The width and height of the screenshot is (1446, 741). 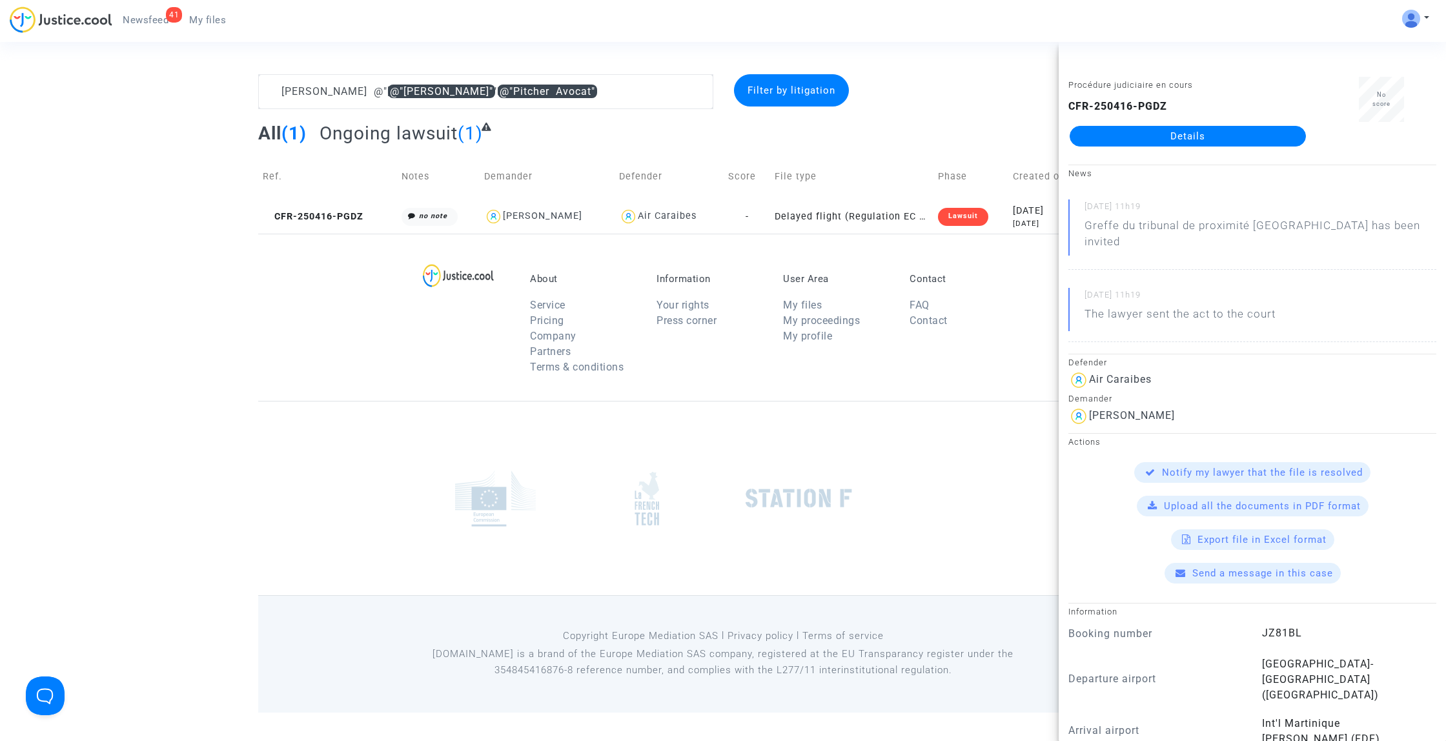 What do you see at coordinates (576, 367) in the screenshot?
I see `a: Terms & conditions` at bounding box center [576, 367].